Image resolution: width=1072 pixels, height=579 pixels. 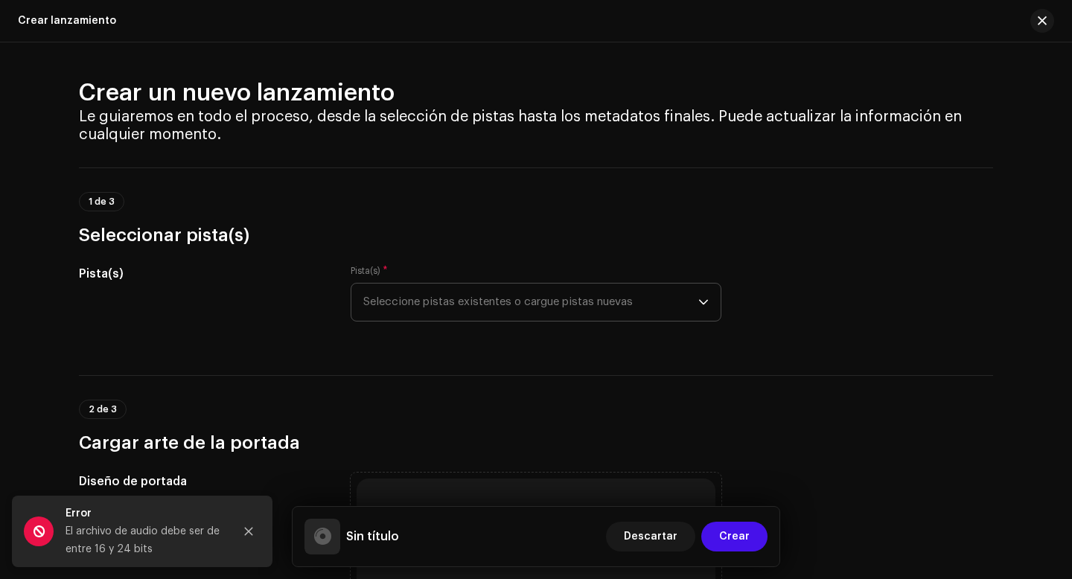 What do you see at coordinates (734, 537) in the screenshot?
I see `button: Crear` at bounding box center [734, 537].